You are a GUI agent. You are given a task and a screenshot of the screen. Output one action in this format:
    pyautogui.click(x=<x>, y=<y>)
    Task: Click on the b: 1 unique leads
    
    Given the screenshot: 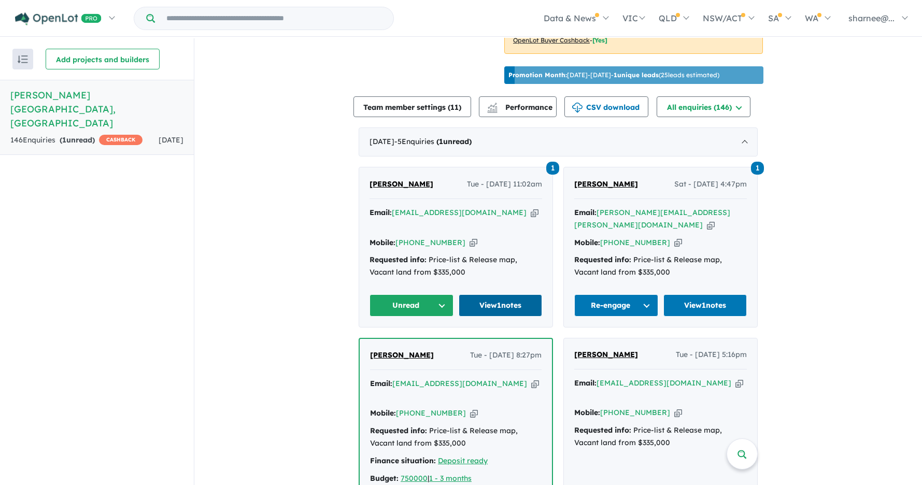 What is the action you would take?
    pyautogui.click(x=636, y=75)
    